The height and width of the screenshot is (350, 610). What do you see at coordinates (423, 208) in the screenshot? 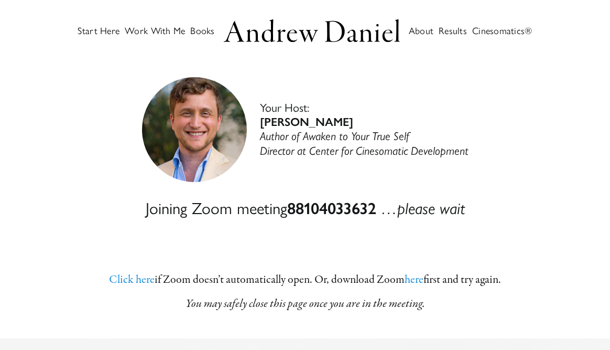
I see `em: …please wait` at bounding box center [423, 208].